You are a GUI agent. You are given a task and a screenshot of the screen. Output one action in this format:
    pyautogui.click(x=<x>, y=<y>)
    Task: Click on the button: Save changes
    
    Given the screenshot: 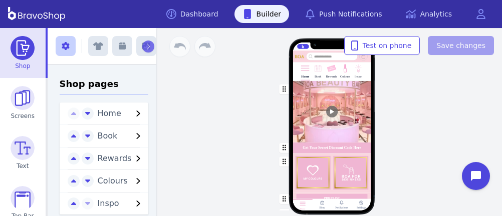 What is the action you would take?
    pyautogui.click(x=461, y=46)
    